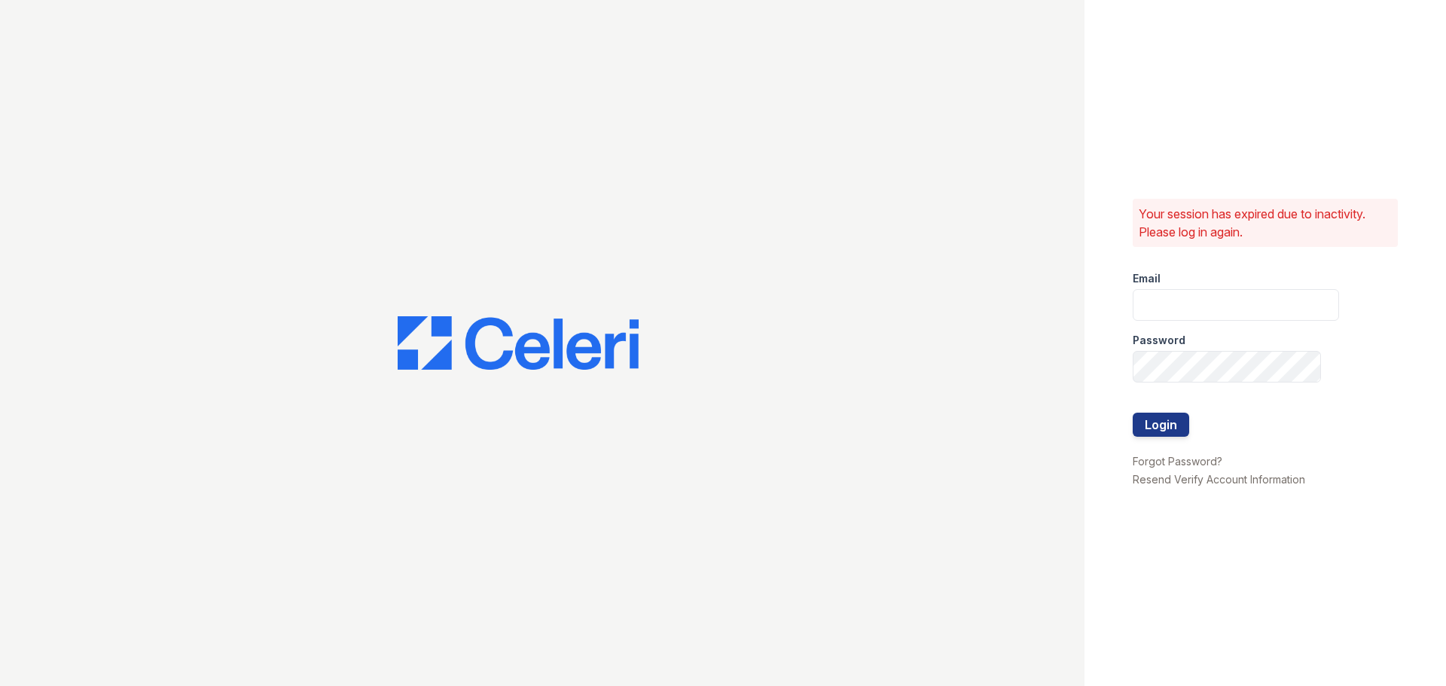 This screenshot has height=686, width=1446. What do you see at coordinates (1161, 425) in the screenshot?
I see `button: Login` at bounding box center [1161, 425].